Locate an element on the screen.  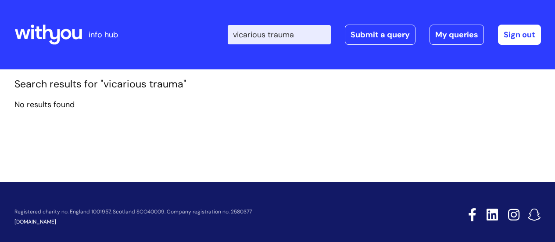
p: info hub is located at coordinates (103, 35).